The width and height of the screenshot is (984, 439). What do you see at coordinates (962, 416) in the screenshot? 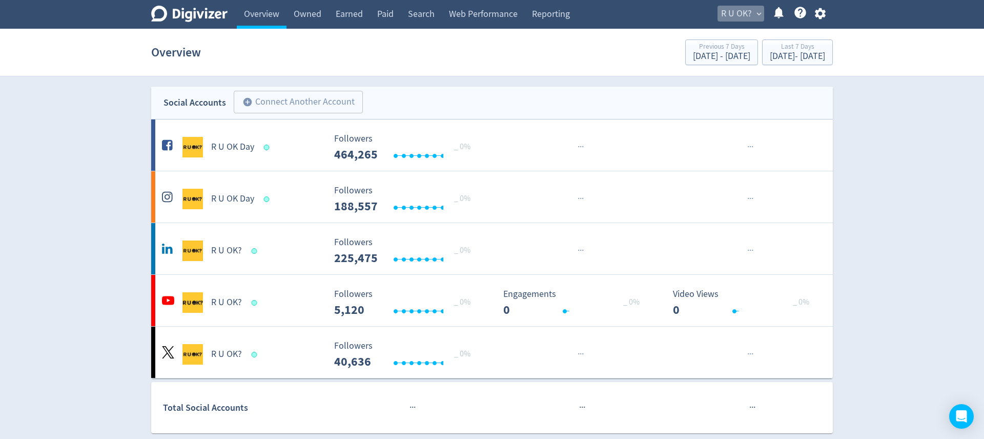
I see `div: Open Intercom Messenger` at bounding box center [962, 416].